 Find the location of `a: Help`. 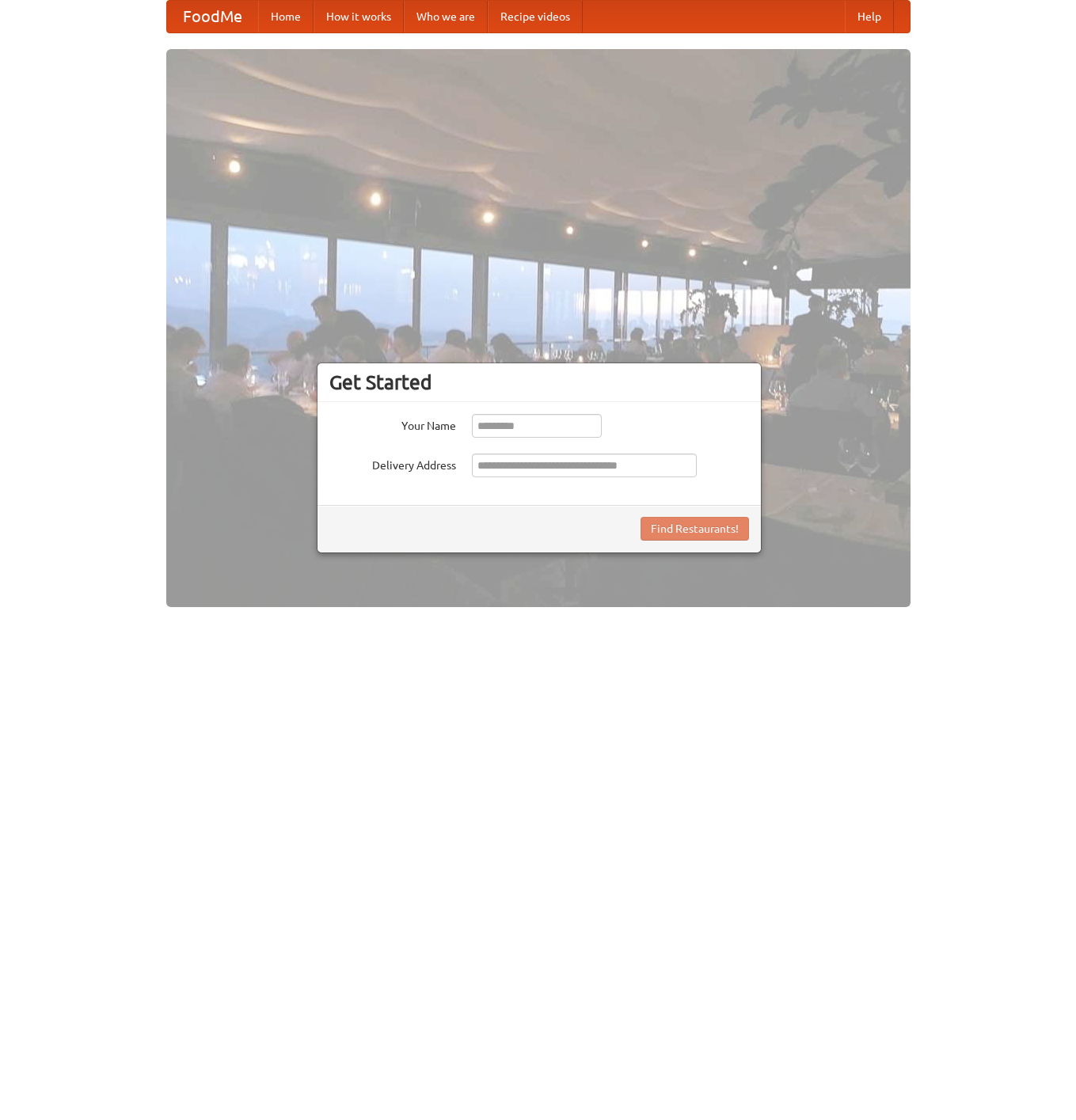

a: Help is located at coordinates (869, 17).